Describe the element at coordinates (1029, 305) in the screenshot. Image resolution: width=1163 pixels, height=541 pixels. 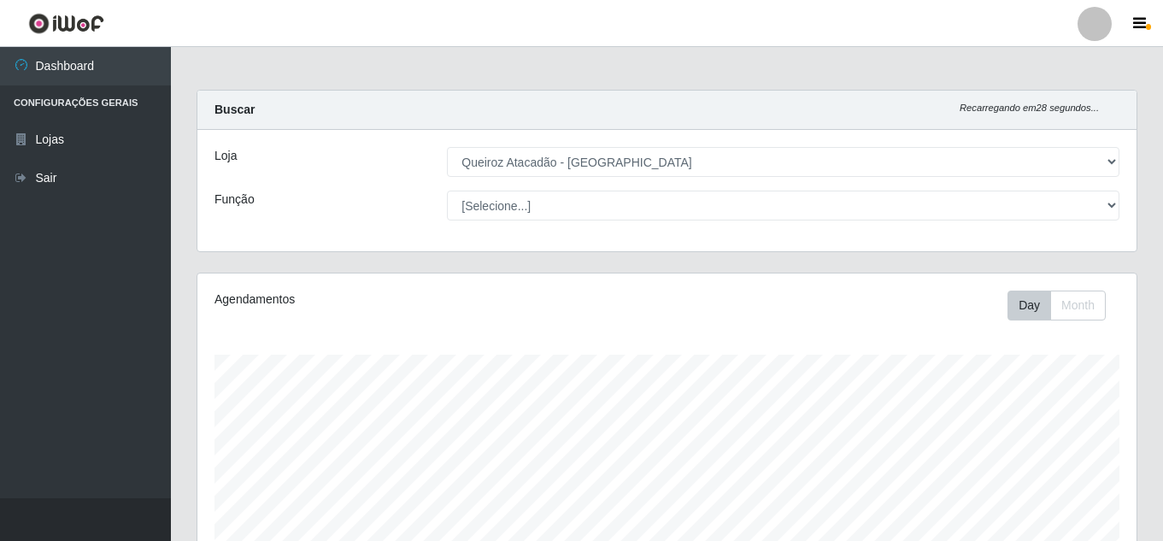
I see `button: Day` at that location.